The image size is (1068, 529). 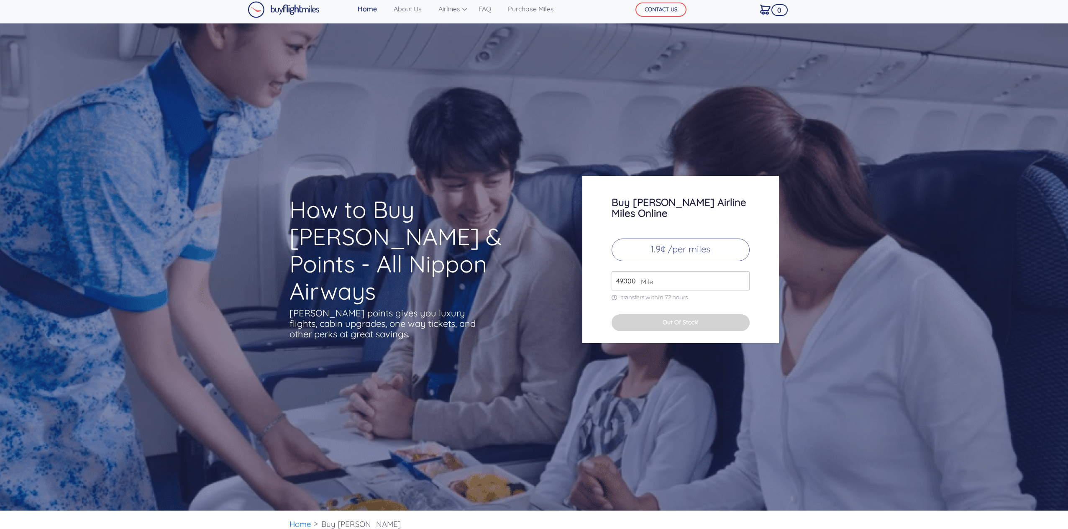 What do you see at coordinates (485, 9) in the screenshot?
I see `a: FAQ` at bounding box center [485, 9].